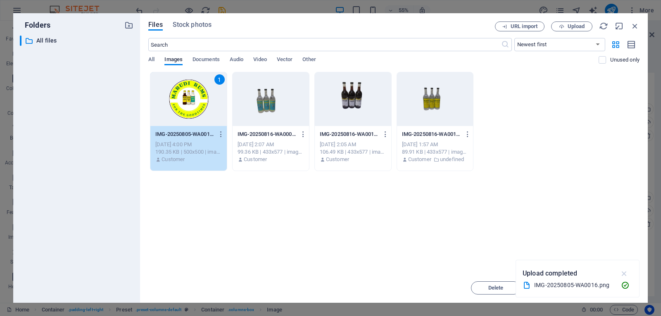 The image size is (661, 316). I want to click on p: IMG-20250816-WA0009__1_-removebg-preview-xdx0RJ_Nj49rwkNlHbAxBg.png, so click(267, 134).